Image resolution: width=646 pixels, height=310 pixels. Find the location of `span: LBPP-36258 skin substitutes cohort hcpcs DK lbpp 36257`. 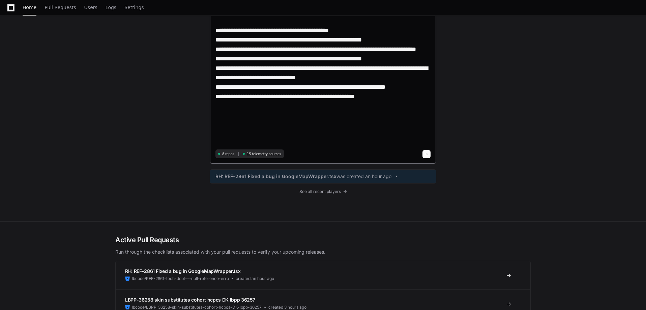

span: LBPP-36258 skin substitutes cohort hcpcs DK lbpp 36257 is located at coordinates (190, 299).